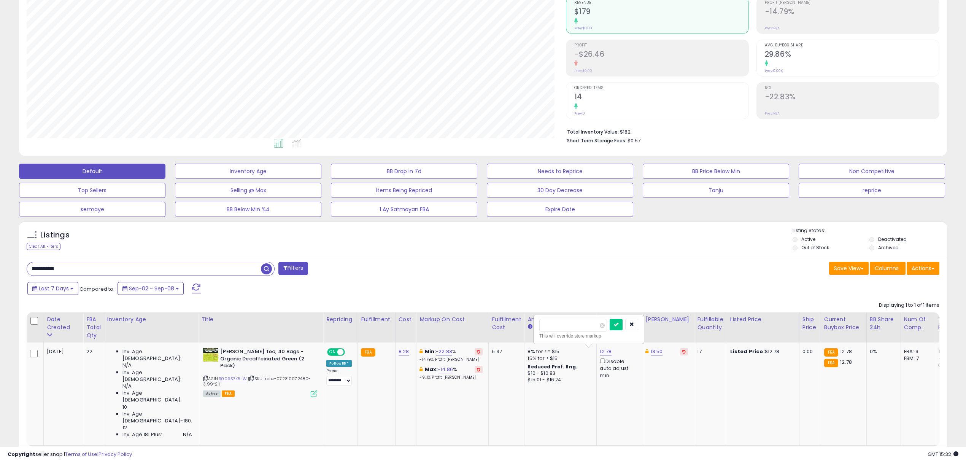 The image size is (966, 462). I want to click on button: sermaye, so click(92, 209).